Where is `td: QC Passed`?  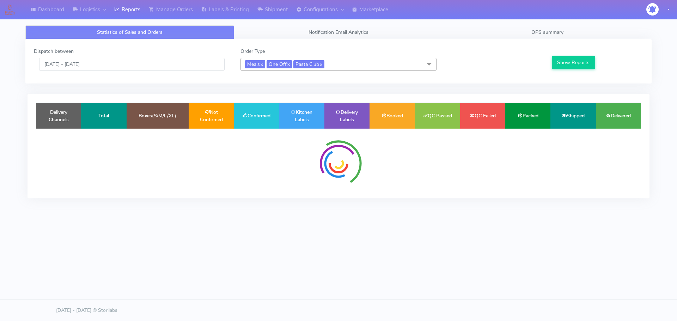
td: QC Passed is located at coordinates (437, 116).